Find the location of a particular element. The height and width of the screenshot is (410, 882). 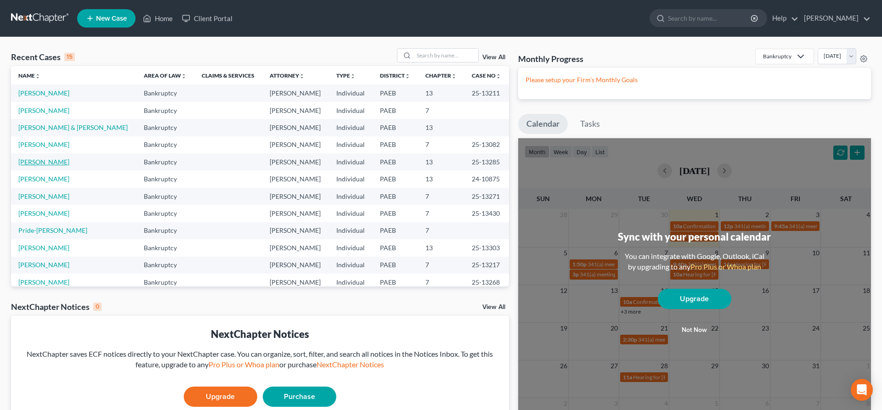

td: 24-10875 is located at coordinates (487, 179).